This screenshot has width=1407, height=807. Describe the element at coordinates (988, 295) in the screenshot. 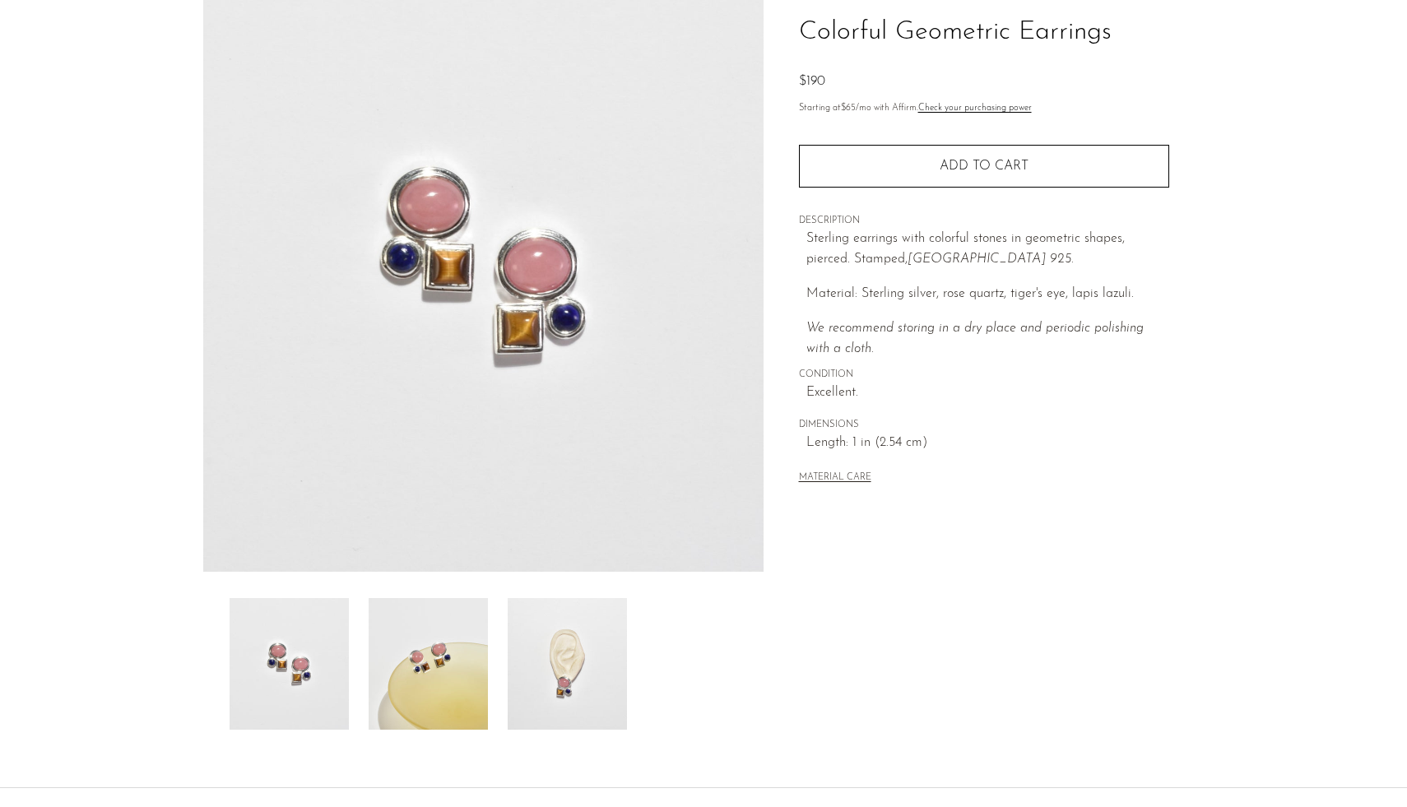

I see `p: Material: Sterling silver, rose quartz, tiger's eye, lapis lazuli.` at that location.